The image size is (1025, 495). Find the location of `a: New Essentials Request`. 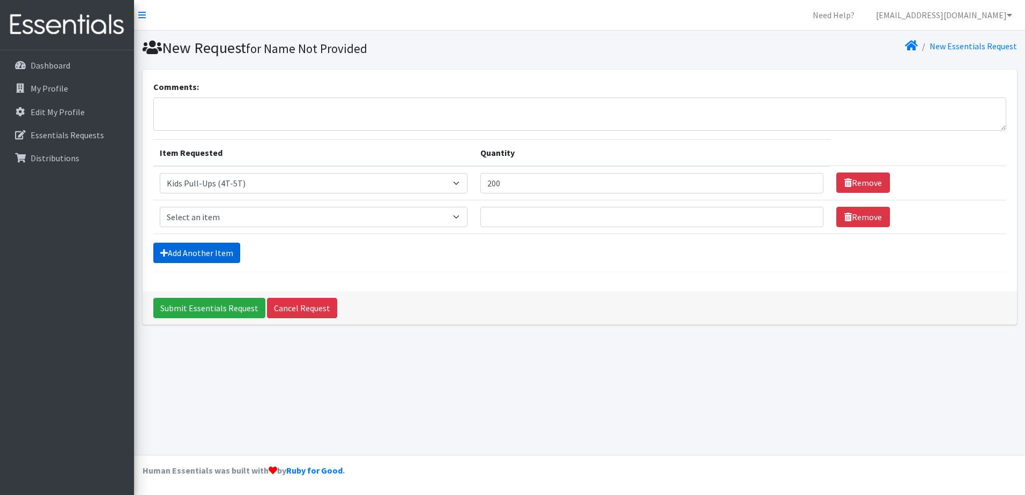

a: New Essentials Request is located at coordinates (973, 46).